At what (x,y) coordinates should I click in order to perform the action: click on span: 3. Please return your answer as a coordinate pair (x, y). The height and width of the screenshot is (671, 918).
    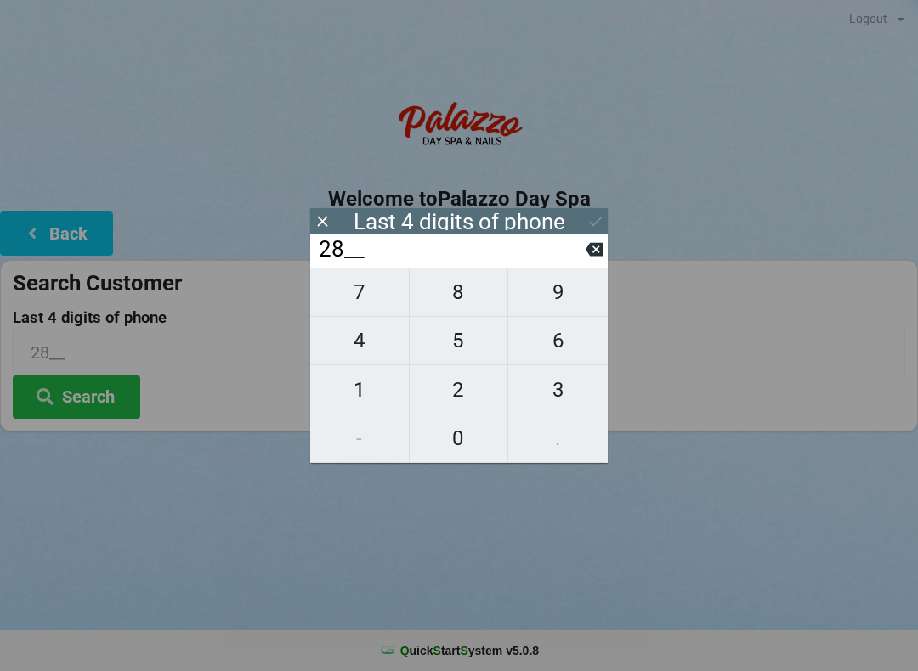
    Looking at the image, I should click on (558, 390).